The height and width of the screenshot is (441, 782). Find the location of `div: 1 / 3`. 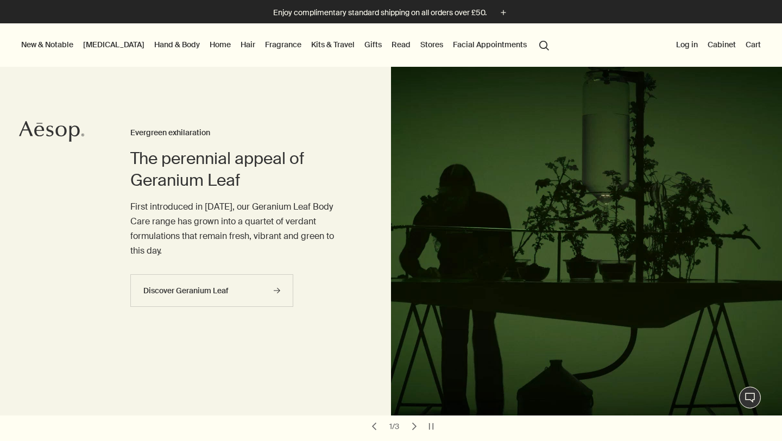

div: 1 / 3 is located at coordinates (394, 426).